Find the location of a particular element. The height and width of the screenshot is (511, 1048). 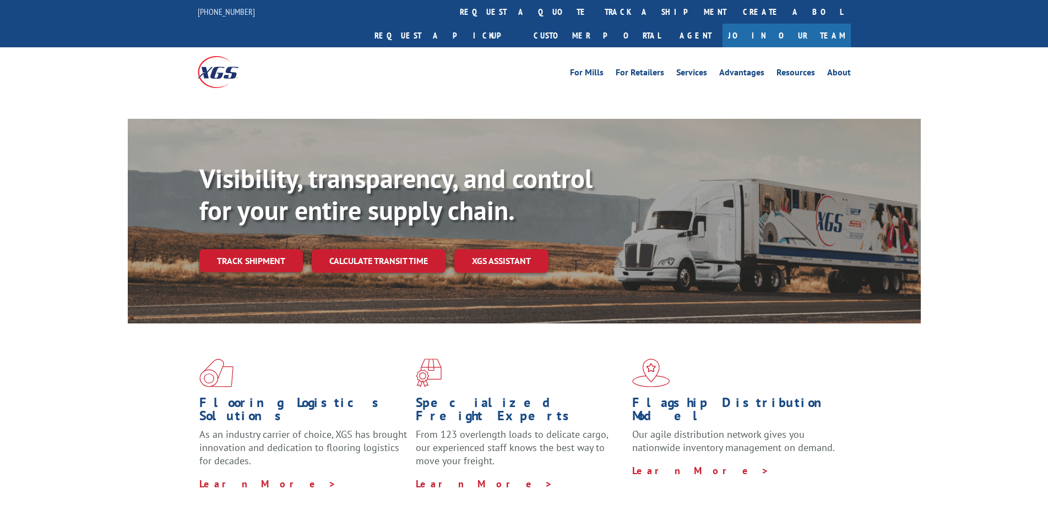

a: XGS ASSISTANT is located at coordinates (501, 261).